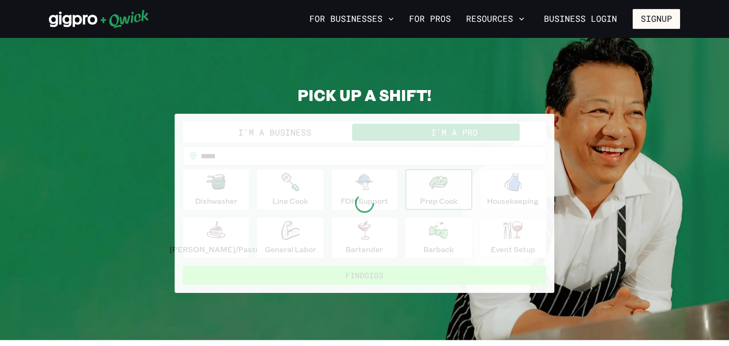 The height and width of the screenshot is (346, 729). What do you see at coordinates (351, 19) in the screenshot?
I see `button: For Businesses` at bounding box center [351, 19].